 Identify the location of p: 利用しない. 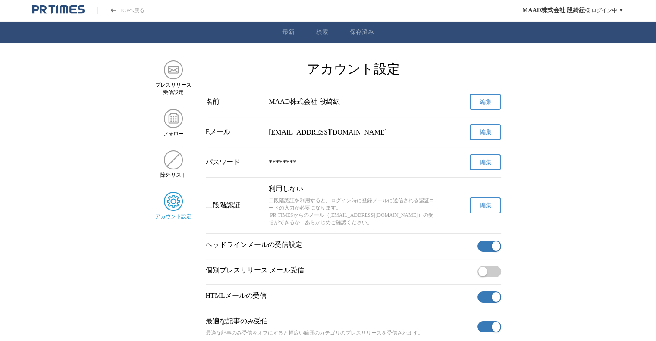
(353, 189).